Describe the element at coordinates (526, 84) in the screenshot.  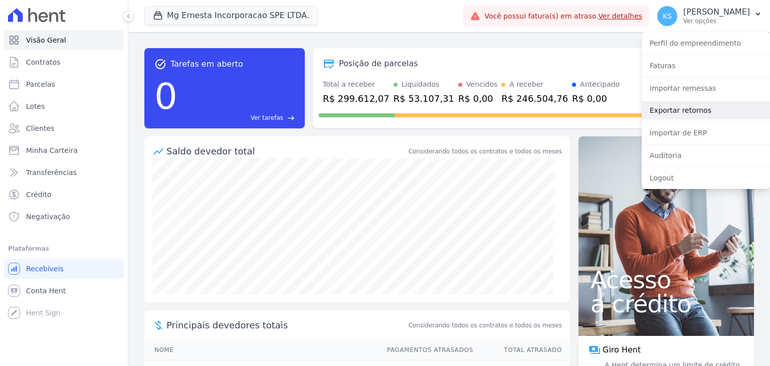
I see `div: A receber` at that location.